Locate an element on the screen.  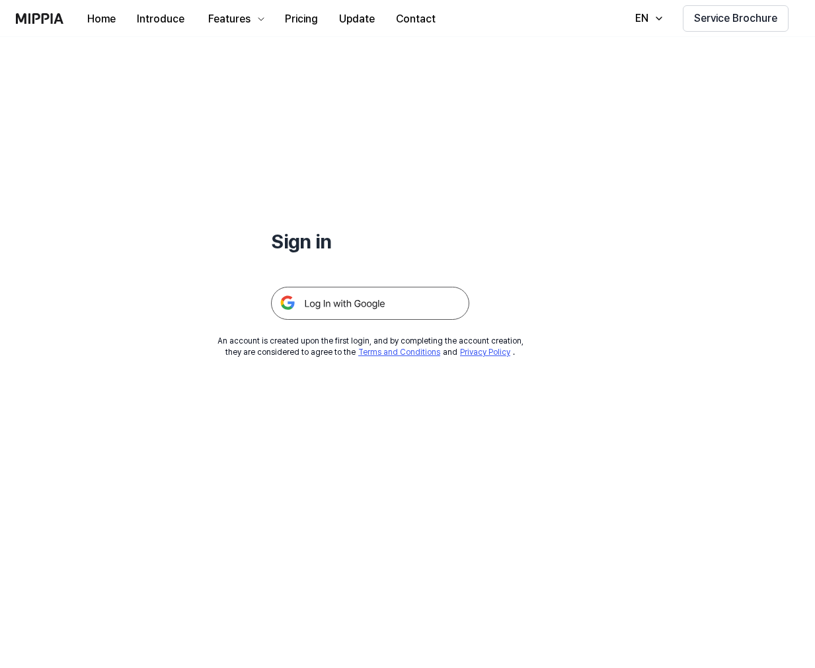
button: Features is located at coordinates (235, 19).